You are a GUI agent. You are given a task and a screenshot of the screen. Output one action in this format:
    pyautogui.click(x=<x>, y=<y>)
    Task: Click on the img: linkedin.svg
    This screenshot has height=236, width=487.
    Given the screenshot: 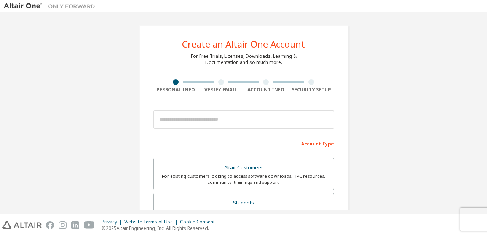 What is the action you would take?
    pyautogui.click(x=75, y=225)
    